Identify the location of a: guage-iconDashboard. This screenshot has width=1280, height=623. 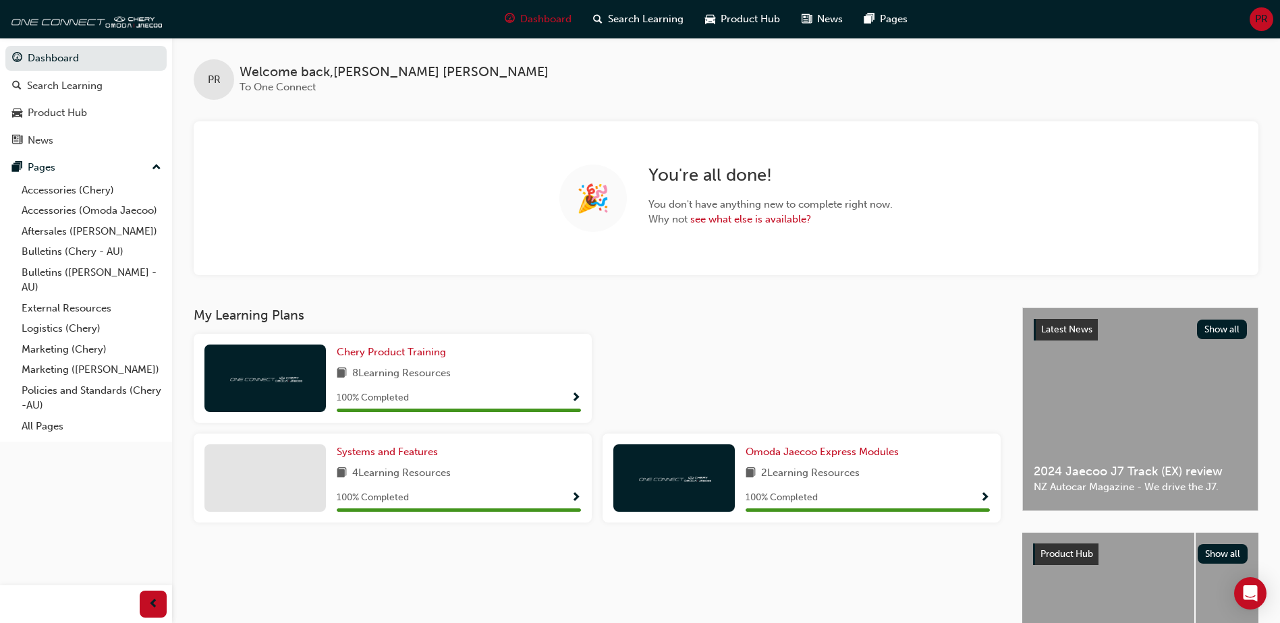
(538, 19).